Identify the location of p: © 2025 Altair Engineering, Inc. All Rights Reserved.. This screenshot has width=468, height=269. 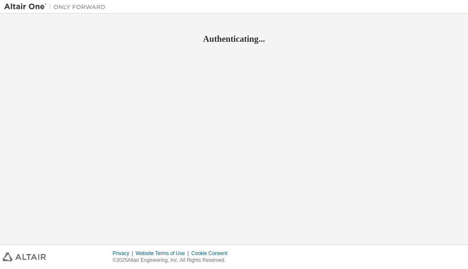
(173, 260).